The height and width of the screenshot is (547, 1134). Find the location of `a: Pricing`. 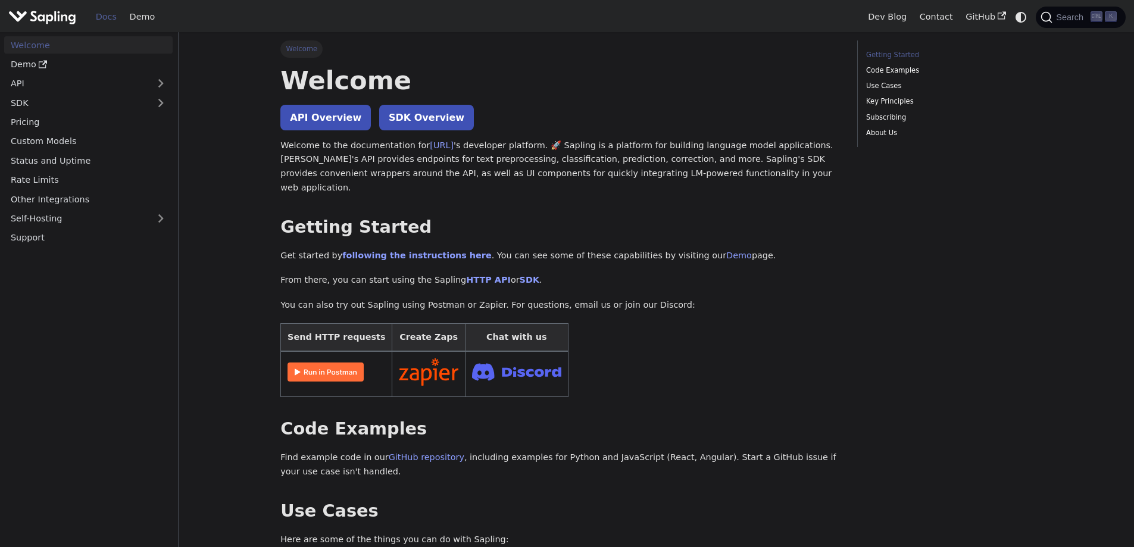

a: Pricing is located at coordinates (88, 122).